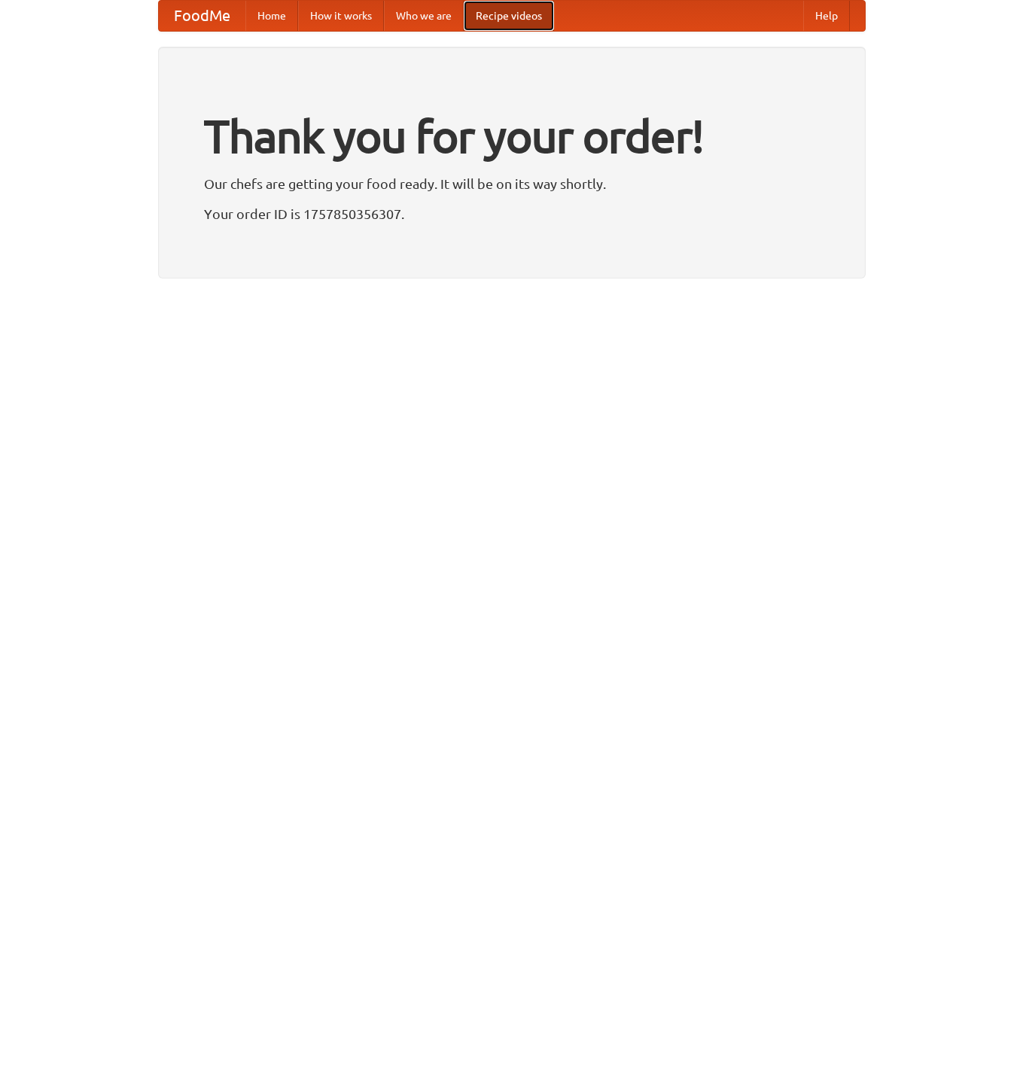 This screenshot has height=1065, width=1023. I want to click on a: Help, so click(826, 16).